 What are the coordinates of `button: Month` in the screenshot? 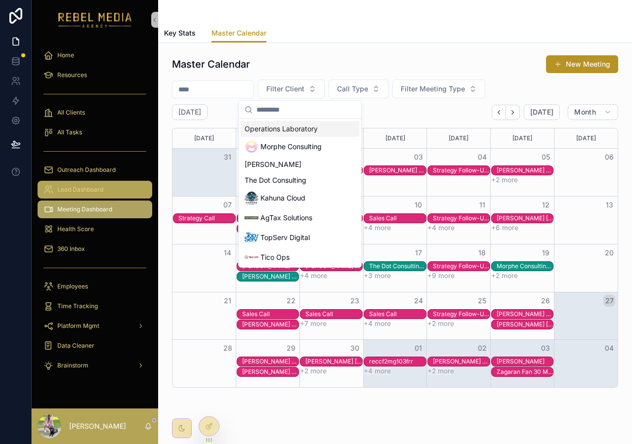 It's located at (593, 112).